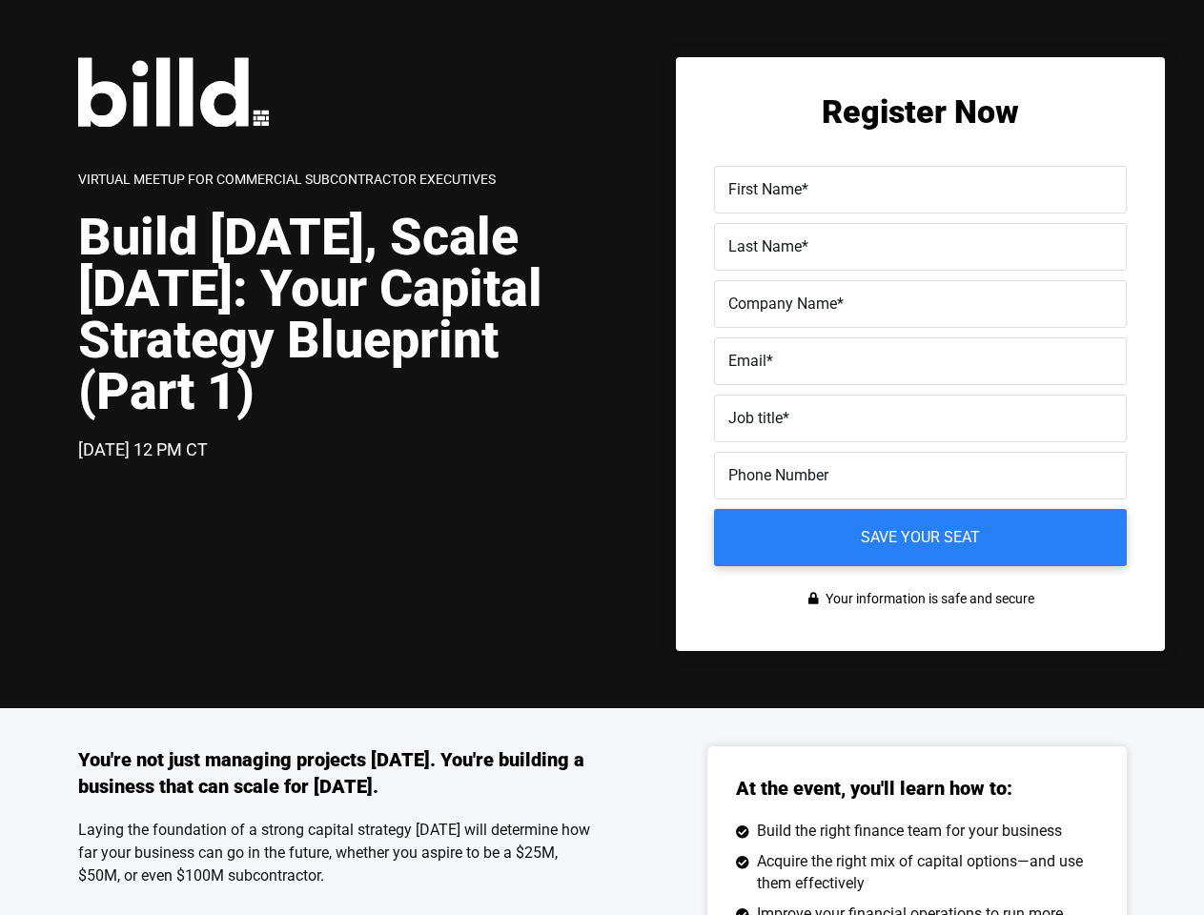 This screenshot has height=915, width=1204. Describe the element at coordinates (765, 189) in the screenshot. I see `span: First Name` at that location.